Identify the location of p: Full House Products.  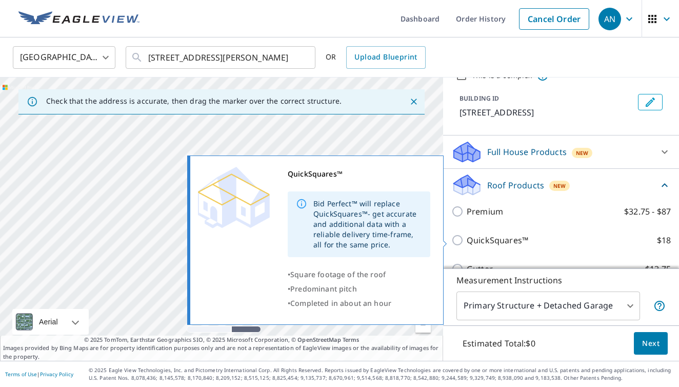
(527, 152).